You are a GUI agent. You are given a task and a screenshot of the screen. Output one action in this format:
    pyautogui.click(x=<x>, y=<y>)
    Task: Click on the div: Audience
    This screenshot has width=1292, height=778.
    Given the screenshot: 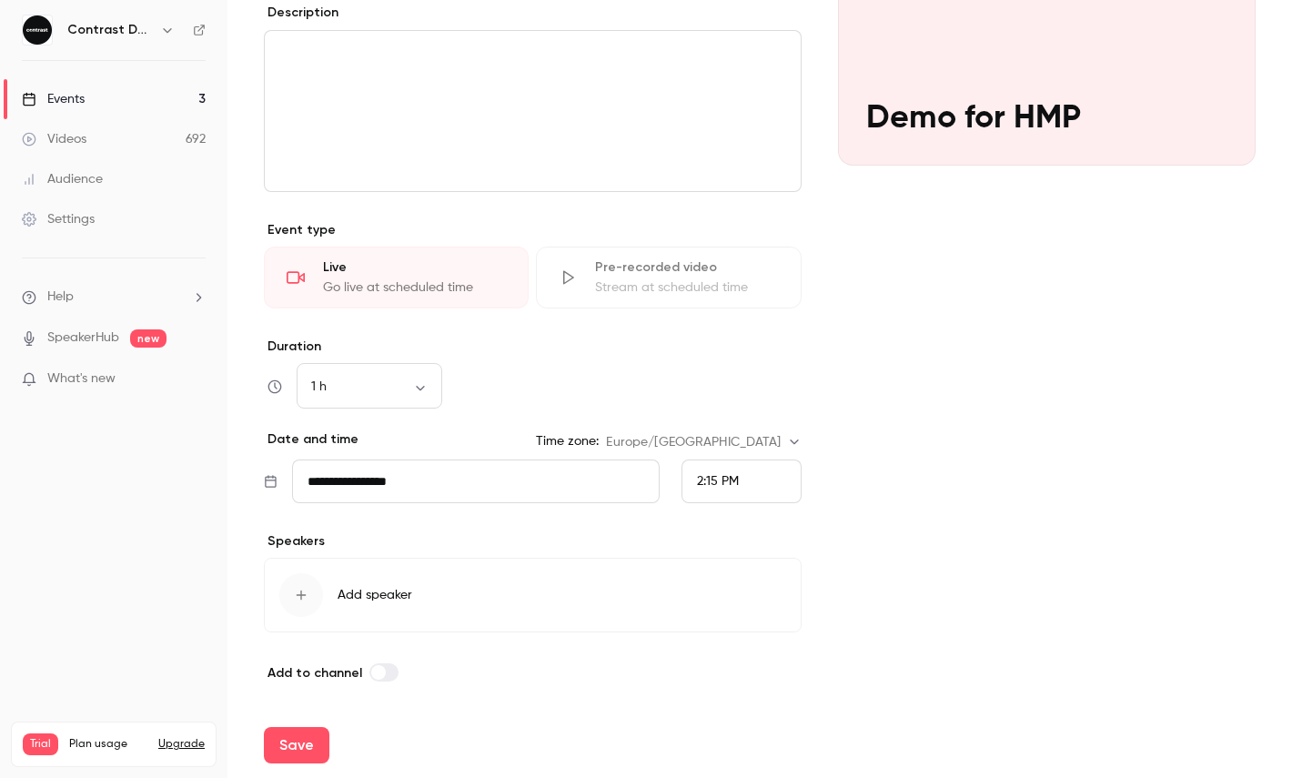 What is the action you would take?
    pyautogui.click(x=62, y=179)
    